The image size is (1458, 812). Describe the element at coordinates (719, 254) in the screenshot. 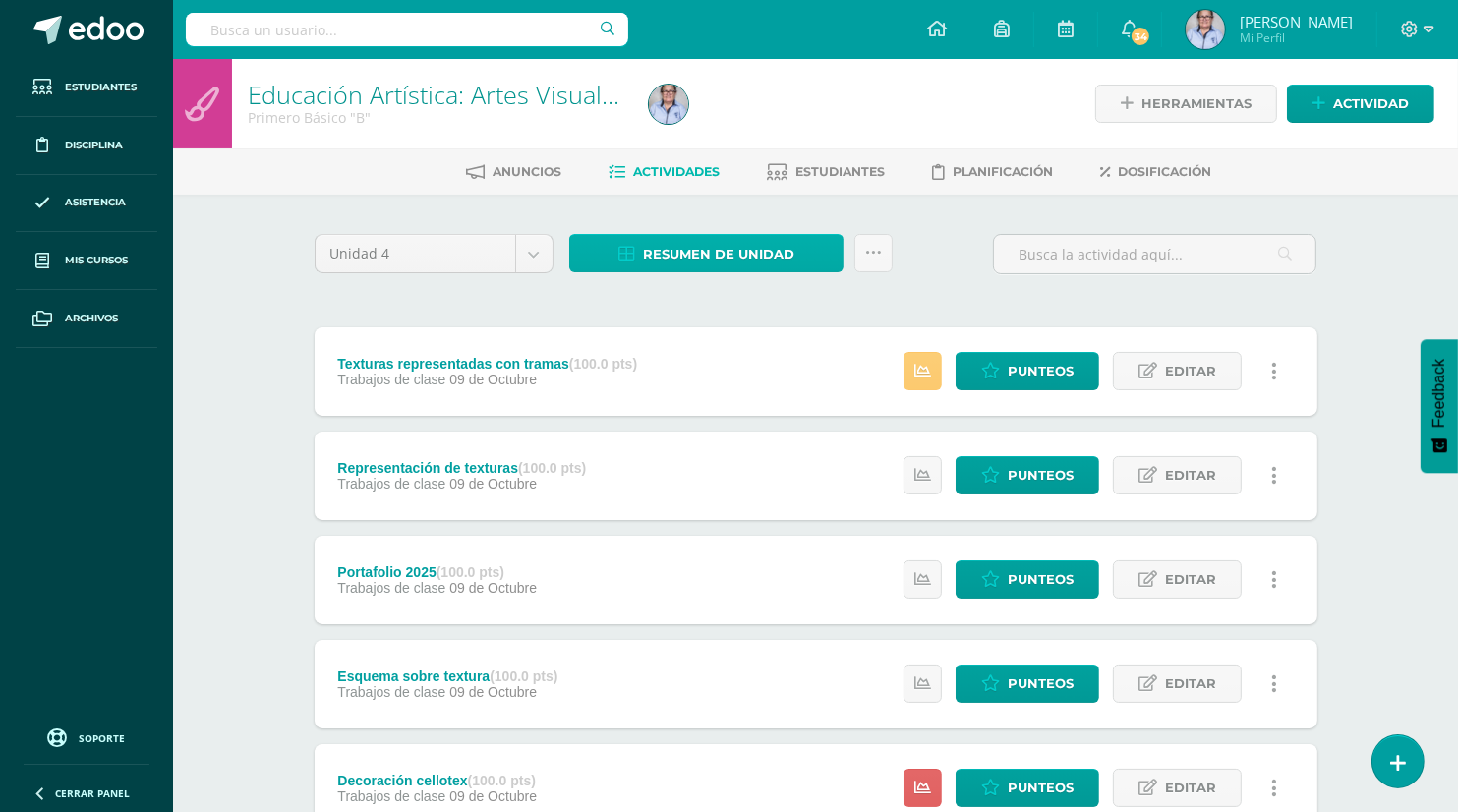

I see `span: Resumen de unidad` at that location.